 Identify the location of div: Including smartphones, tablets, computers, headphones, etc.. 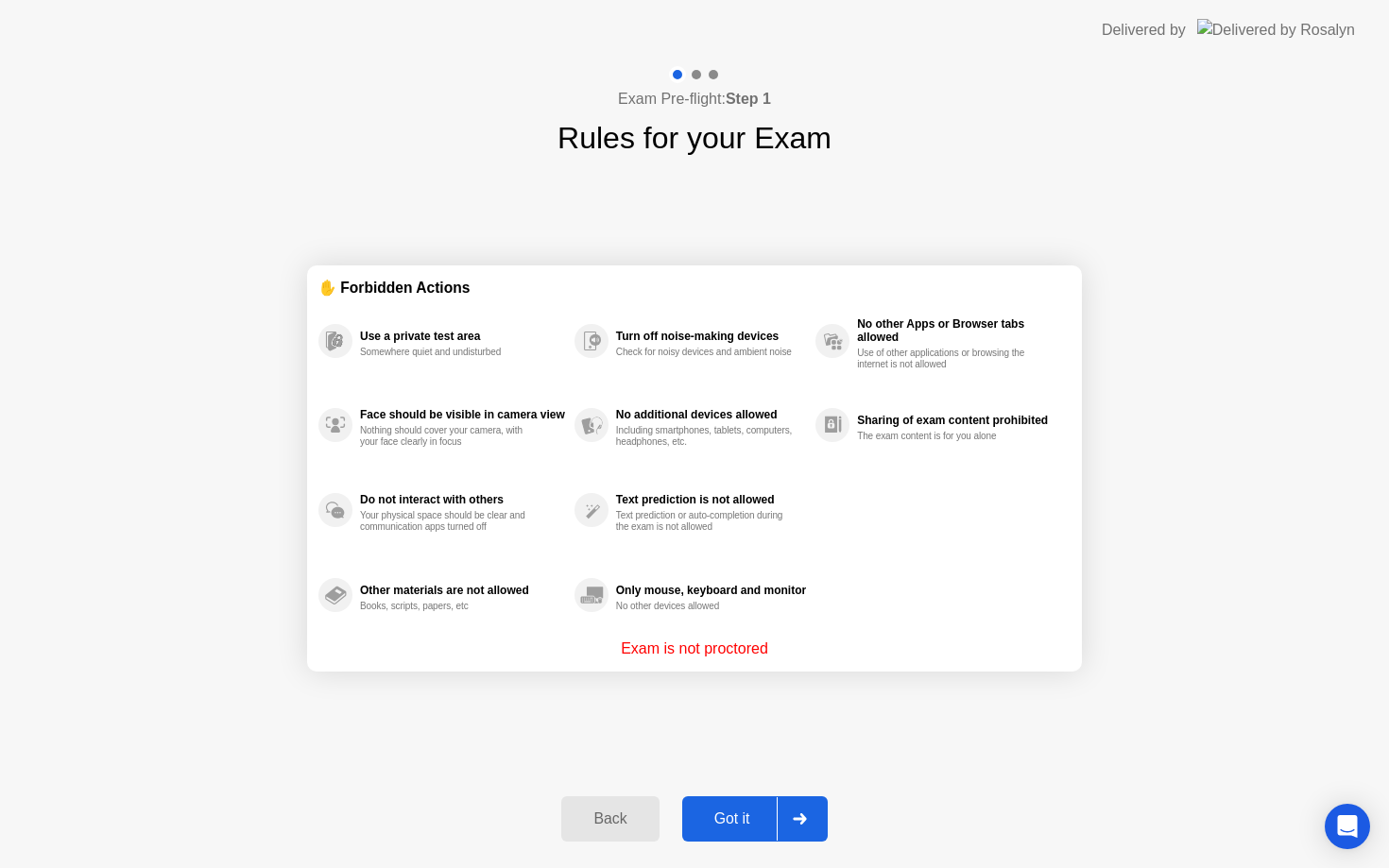
(705, 436).